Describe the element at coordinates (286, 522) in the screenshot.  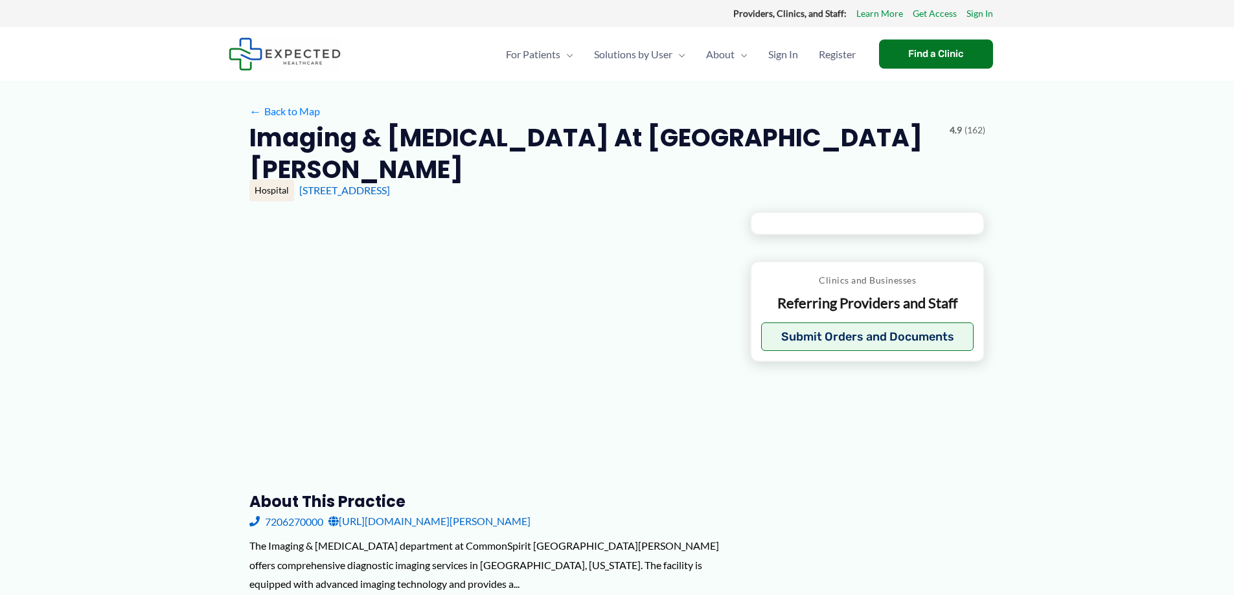
I see `a: 7206270000` at that location.